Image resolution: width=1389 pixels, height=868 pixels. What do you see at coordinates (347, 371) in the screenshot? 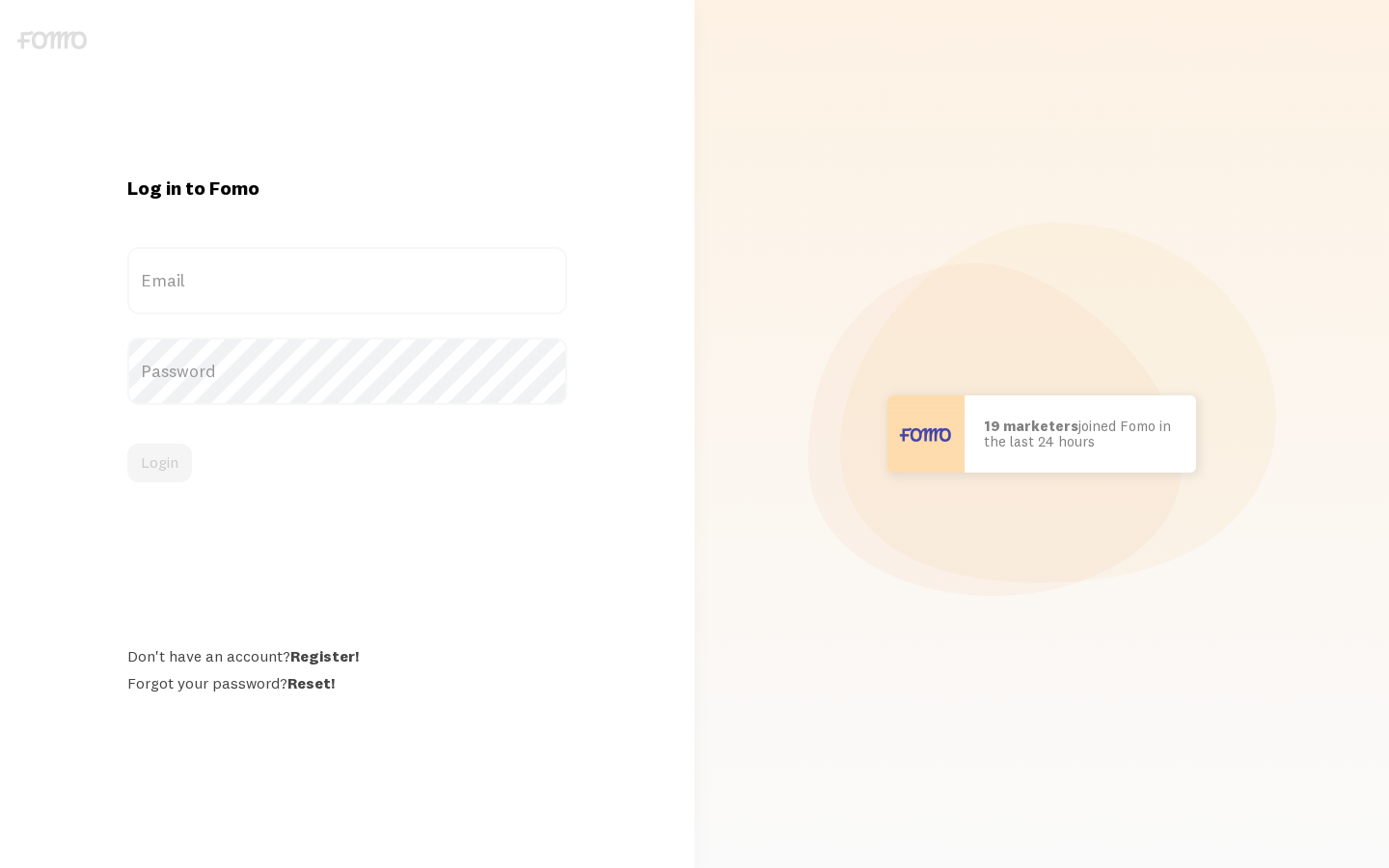
I see `label: Password` at bounding box center [347, 371].